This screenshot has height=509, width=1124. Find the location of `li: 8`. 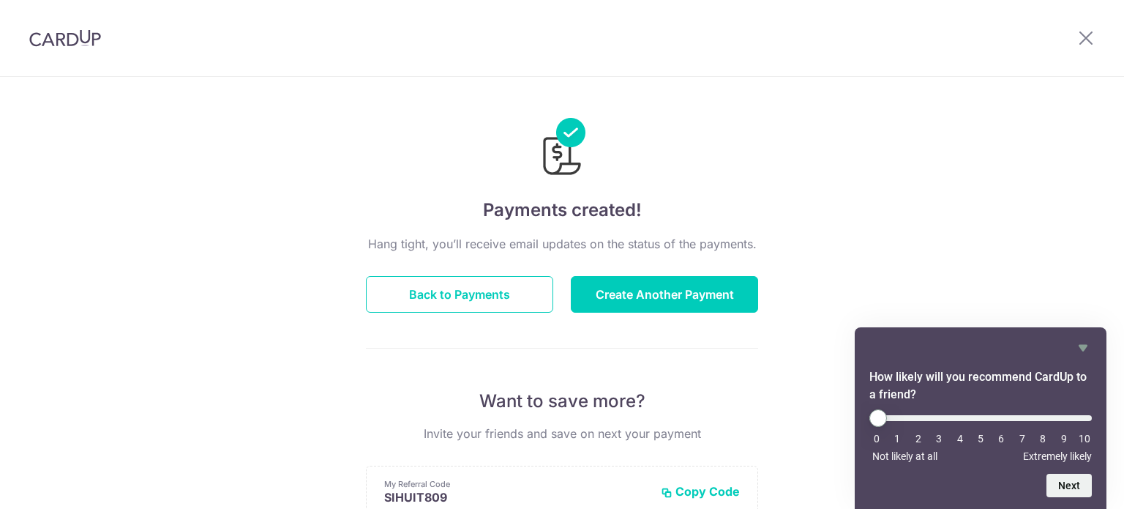

li: 8 is located at coordinates (1043, 438).